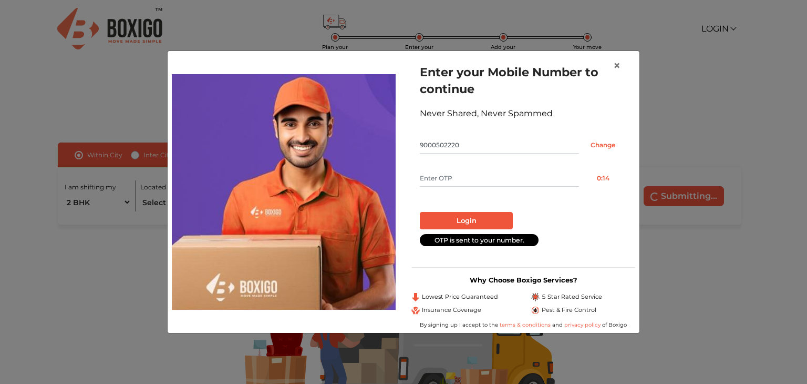 The image size is (807, 384). Describe the element at coordinates (284, 192) in the screenshot. I see `img: relocation-img` at that location.